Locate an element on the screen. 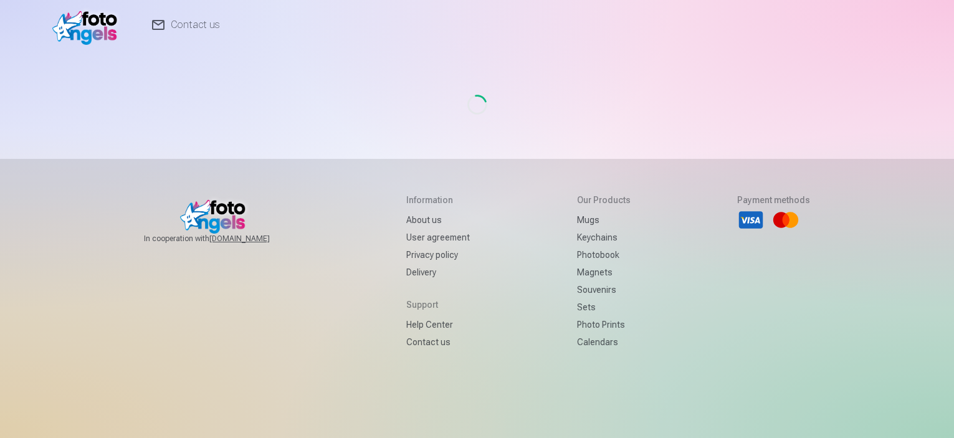 The width and height of the screenshot is (954, 438). a: Contact us is located at coordinates (438, 342).